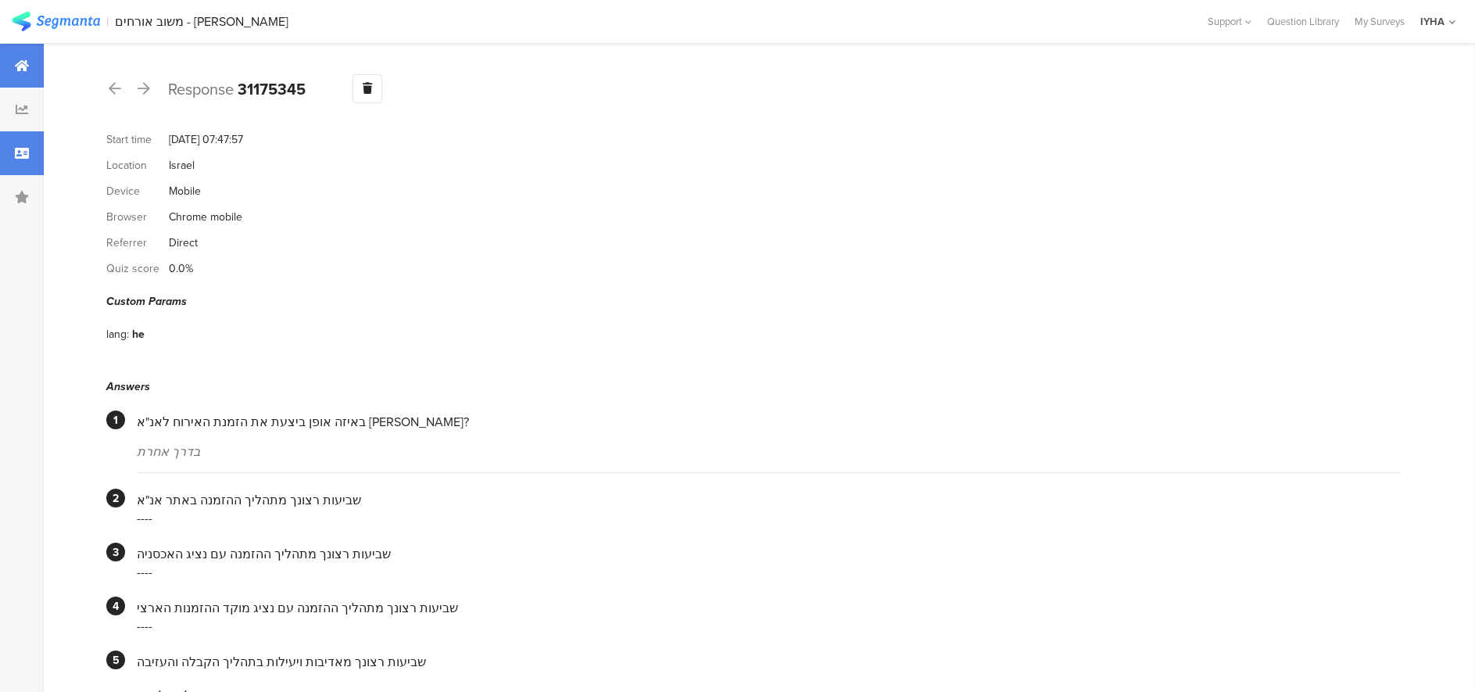 The height and width of the screenshot is (692, 1475). What do you see at coordinates (184, 191) in the screenshot?
I see `div: Mobile` at bounding box center [184, 191].